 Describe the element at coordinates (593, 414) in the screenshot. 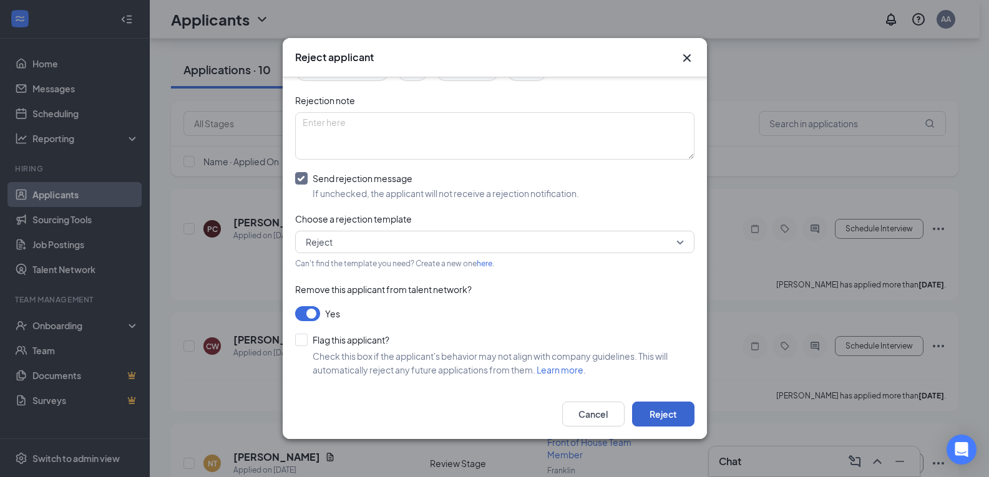

I see `button: Cancel` at that location.